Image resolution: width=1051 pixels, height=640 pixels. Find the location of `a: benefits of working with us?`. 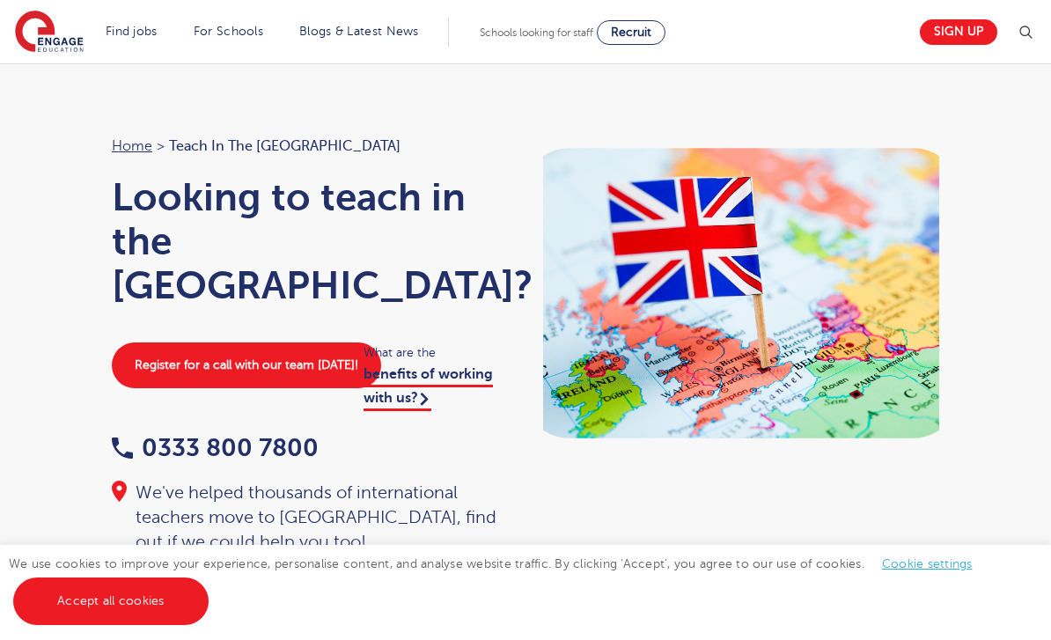

a: benefits of working with us? is located at coordinates (428, 388).